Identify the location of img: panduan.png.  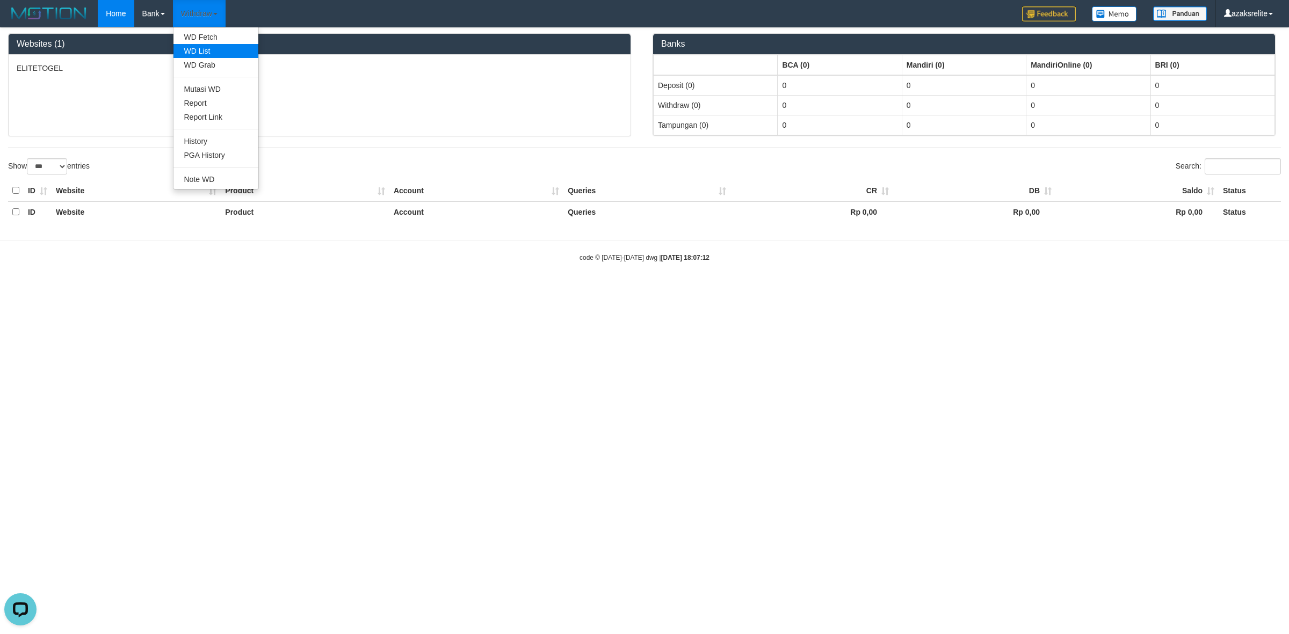
(1180, 13).